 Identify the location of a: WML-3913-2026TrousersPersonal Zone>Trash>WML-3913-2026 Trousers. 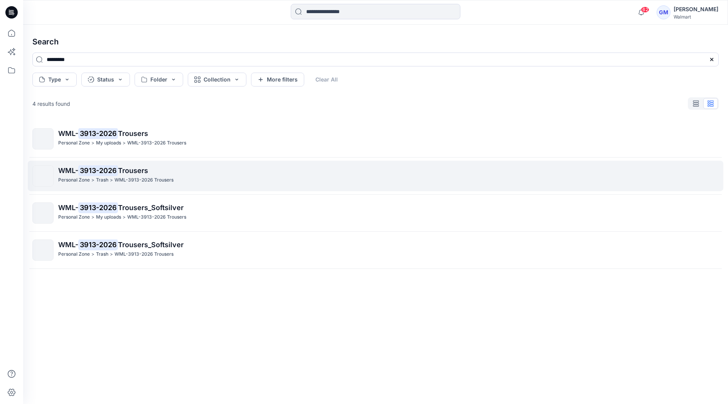
(376, 176).